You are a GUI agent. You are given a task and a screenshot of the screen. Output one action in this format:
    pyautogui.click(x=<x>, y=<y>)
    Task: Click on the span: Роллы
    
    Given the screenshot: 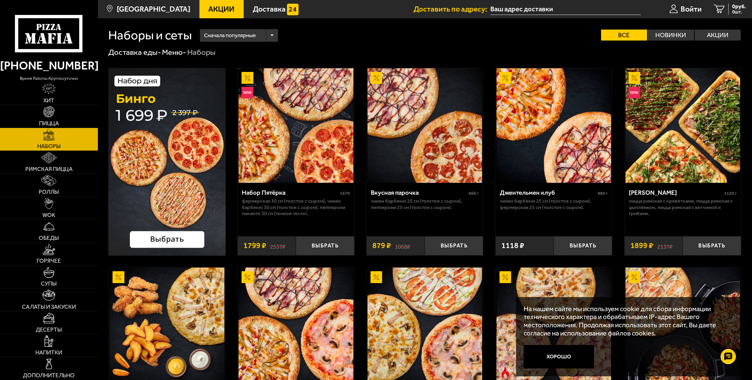 What is the action you would take?
    pyautogui.click(x=49, y=192)
    